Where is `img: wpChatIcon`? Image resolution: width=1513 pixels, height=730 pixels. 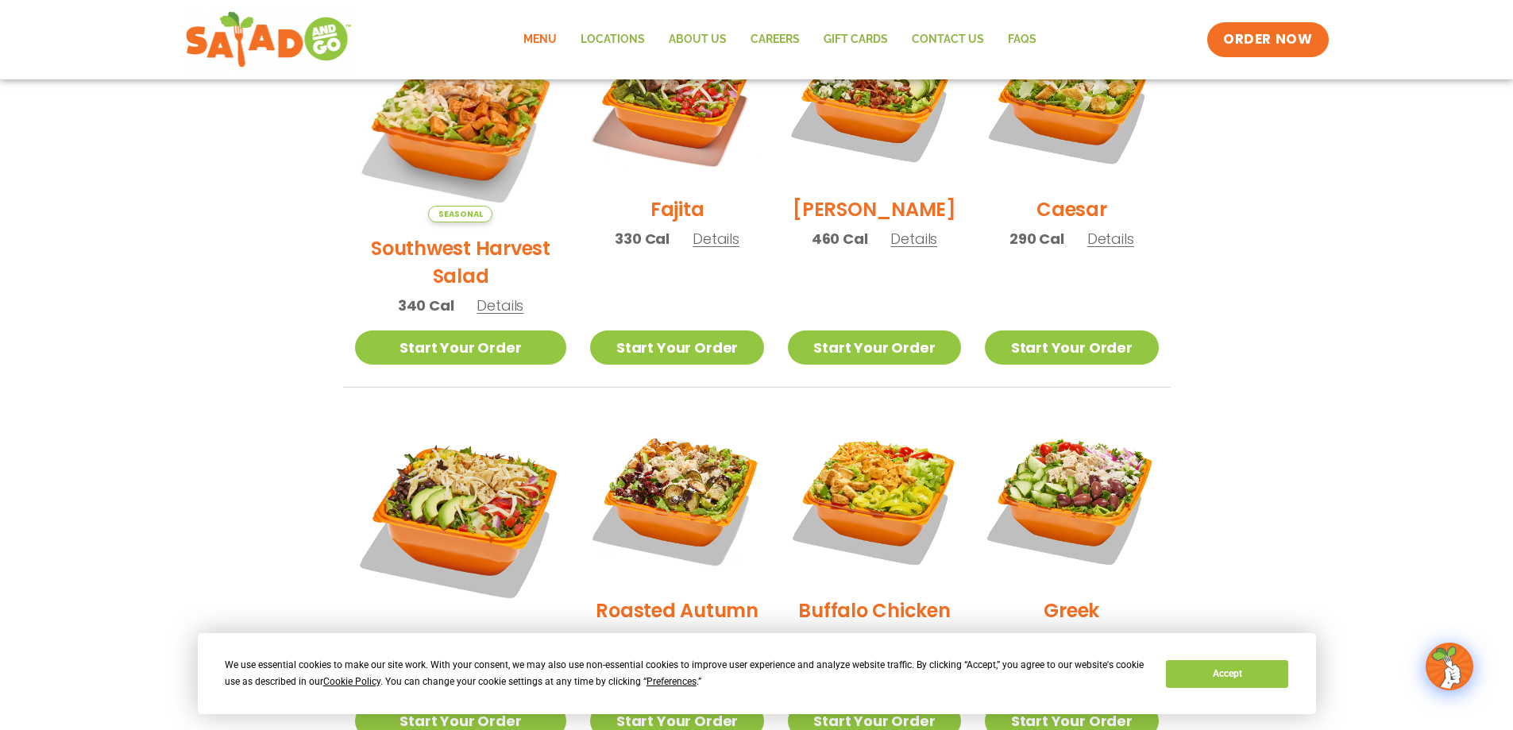
img: wpChatIcon is located at coordinates (1450, 666).